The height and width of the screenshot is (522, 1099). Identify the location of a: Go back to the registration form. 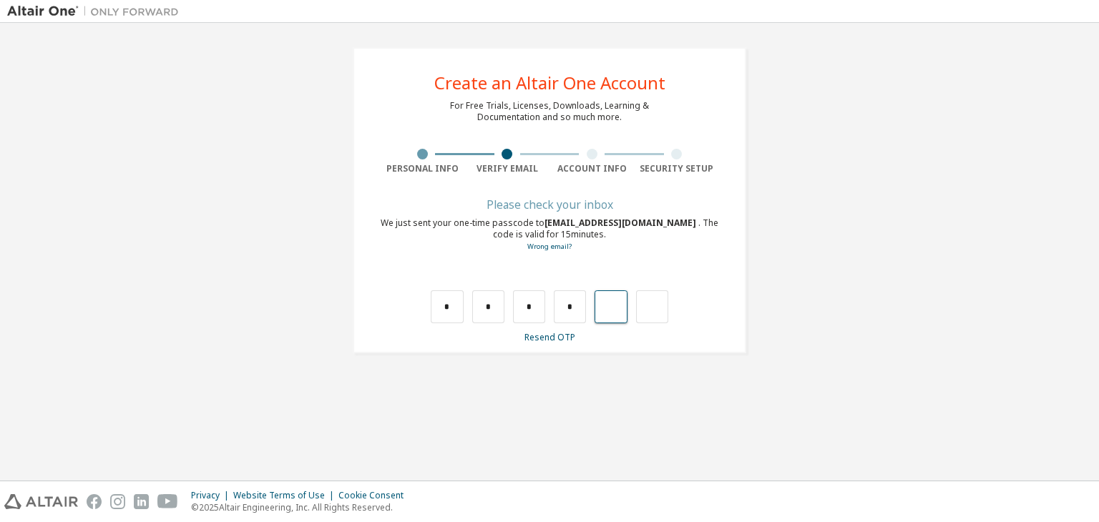
(549, 246).